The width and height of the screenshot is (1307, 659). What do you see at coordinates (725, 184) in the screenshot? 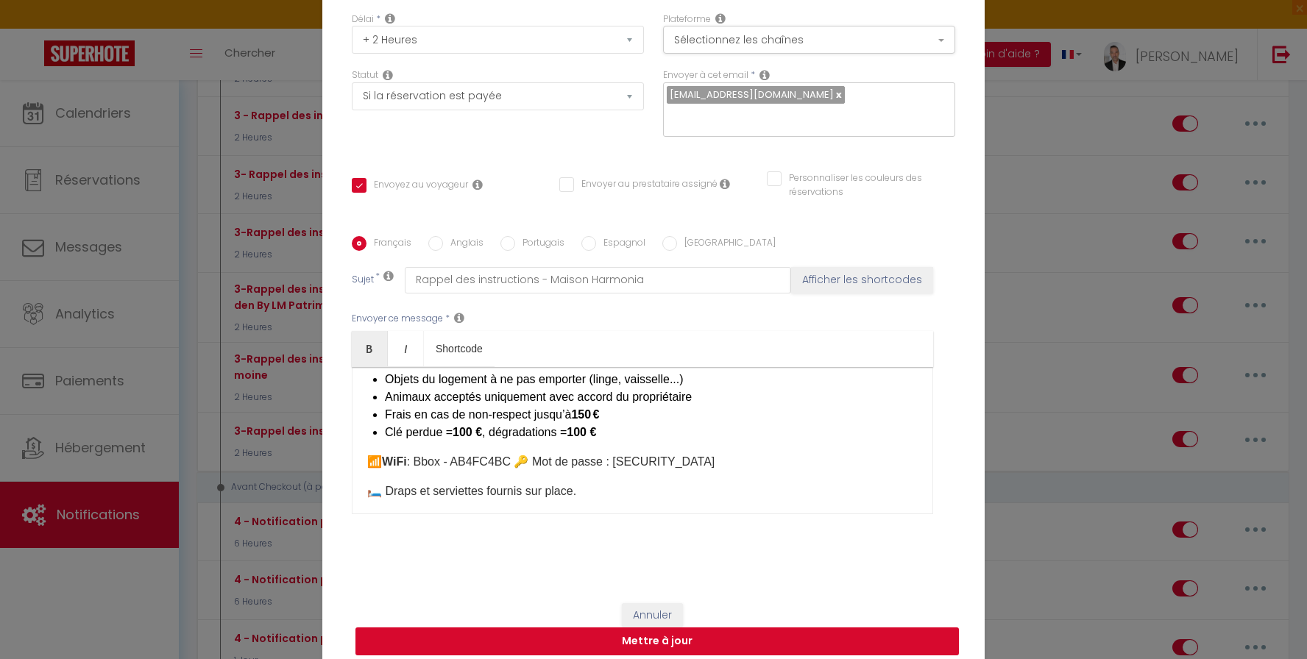
I see `i: Envoyer au prestataire si il est assigné` at bounding box center [725, 184].